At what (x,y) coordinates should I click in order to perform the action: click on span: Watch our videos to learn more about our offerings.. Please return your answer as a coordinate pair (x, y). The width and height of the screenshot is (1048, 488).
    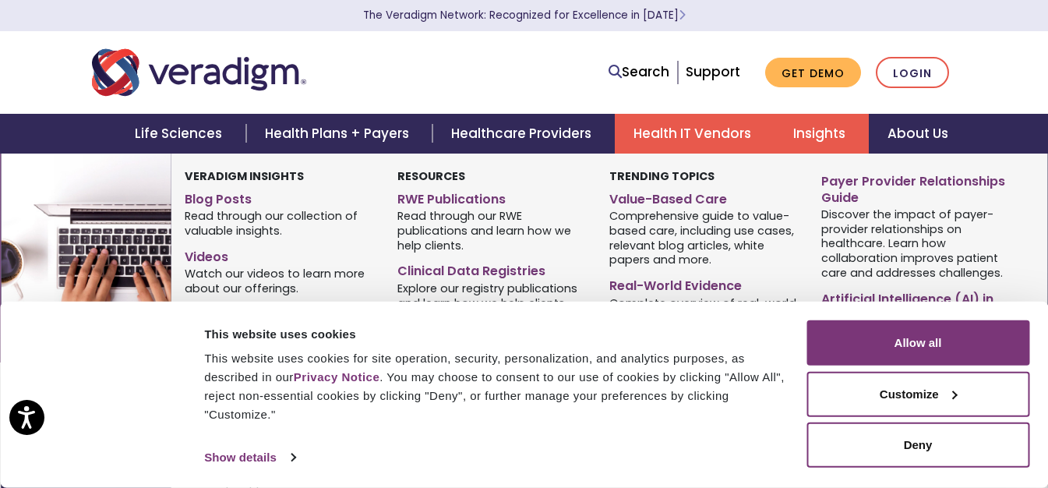
    Looking at the image, I should click on (279, 281).